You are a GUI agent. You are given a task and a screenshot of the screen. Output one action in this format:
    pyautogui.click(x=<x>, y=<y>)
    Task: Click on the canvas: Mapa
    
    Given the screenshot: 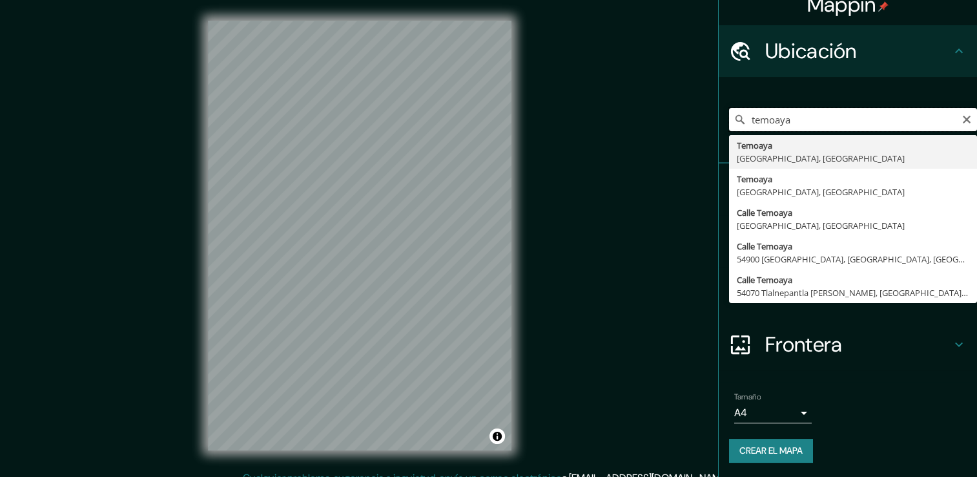 What is the action you would take?
    pyautogui.click(x=360, y=235)
    